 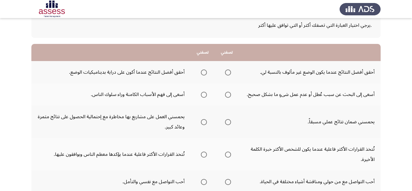 I want to click on td: أحقق أفضل النتائج عندما يكون الوضع غير مألوف بالنسبة لي., so click(x=309, y=72).